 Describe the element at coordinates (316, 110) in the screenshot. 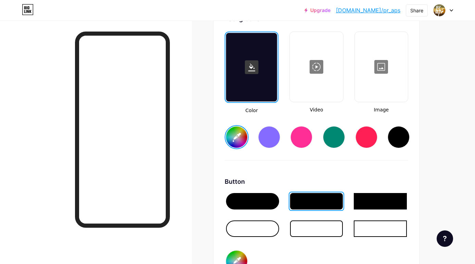

I see `span: Video` at that location.